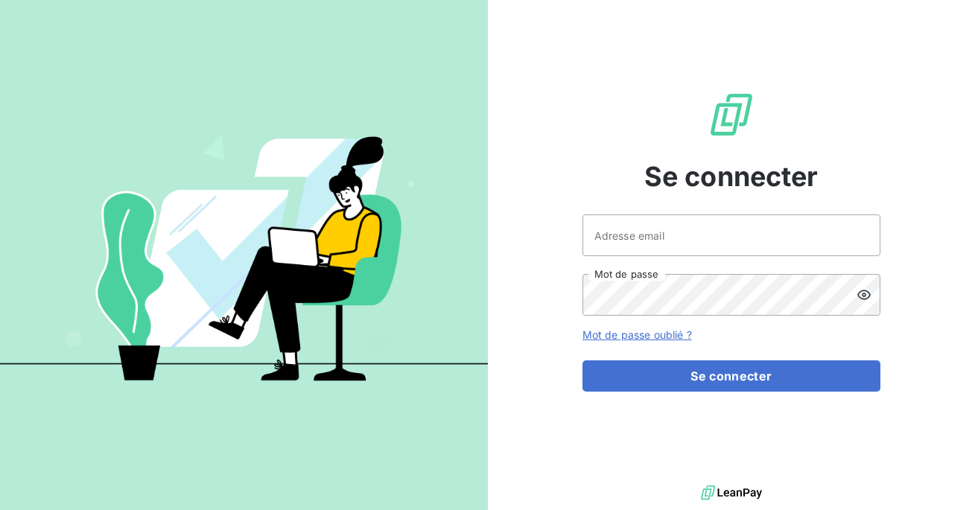  What do you see at coordinates (732, 235) in the screenshot?
I see `input: placeholder` at bounding box center [732, 235].